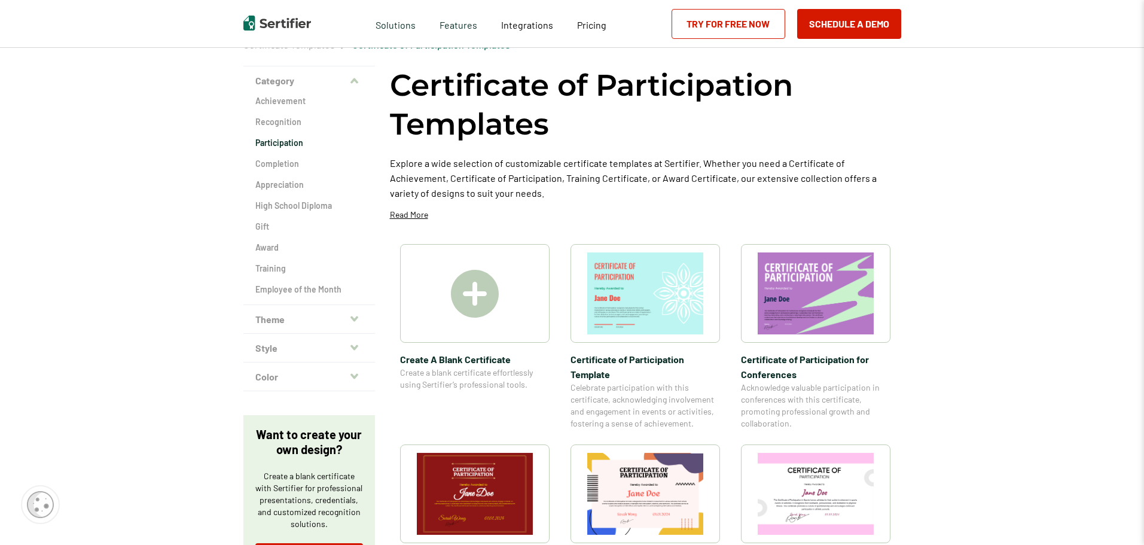 The width and height of the screenshot is (1144, 545). I want to click on h2: Recognition, so click(309, 122).